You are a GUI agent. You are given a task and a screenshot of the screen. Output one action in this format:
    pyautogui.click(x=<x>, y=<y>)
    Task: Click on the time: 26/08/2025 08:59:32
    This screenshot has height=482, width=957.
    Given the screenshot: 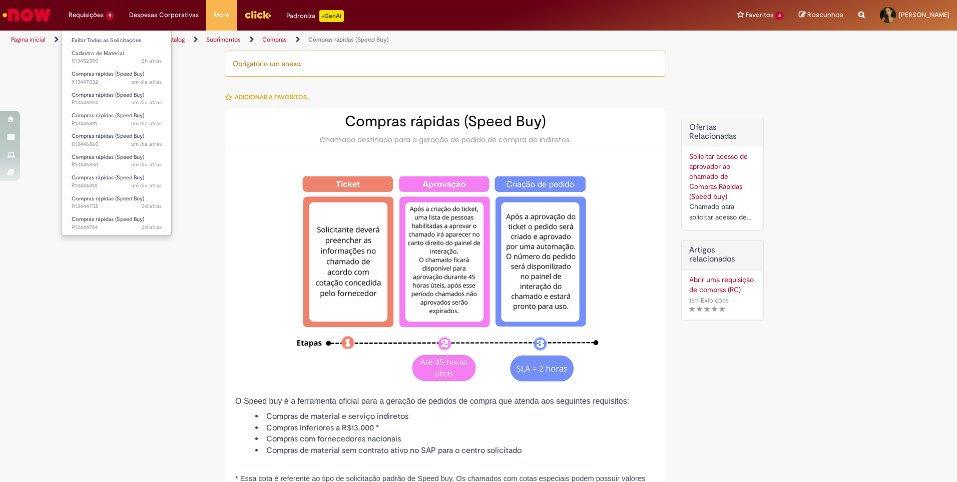 What is the action you would take?
    pyautogui.click(x=146, y=185)
    